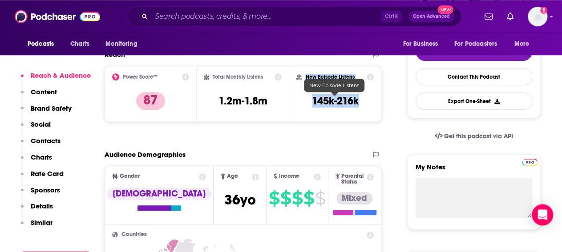 Image resolution: width=562 pixels, height=252 pixels. I want to click on button: Export One-Sheet, so click(474, 101).